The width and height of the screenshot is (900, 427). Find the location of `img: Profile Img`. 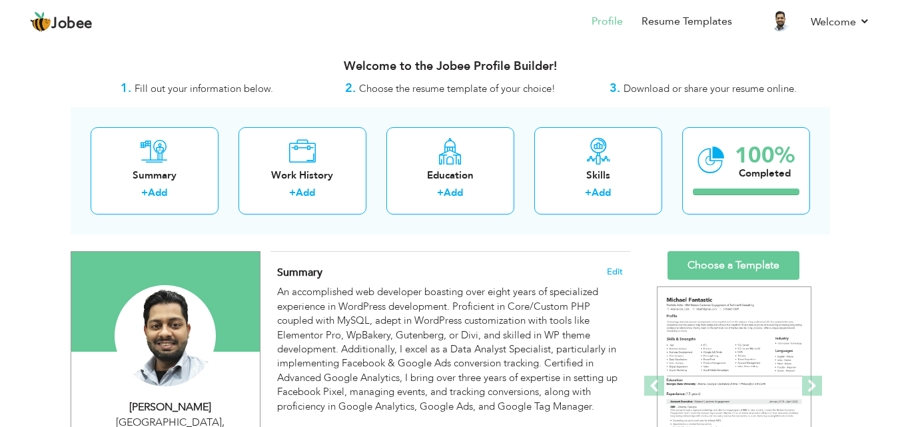

img: Profile Img is located at coordinates (780, 21).